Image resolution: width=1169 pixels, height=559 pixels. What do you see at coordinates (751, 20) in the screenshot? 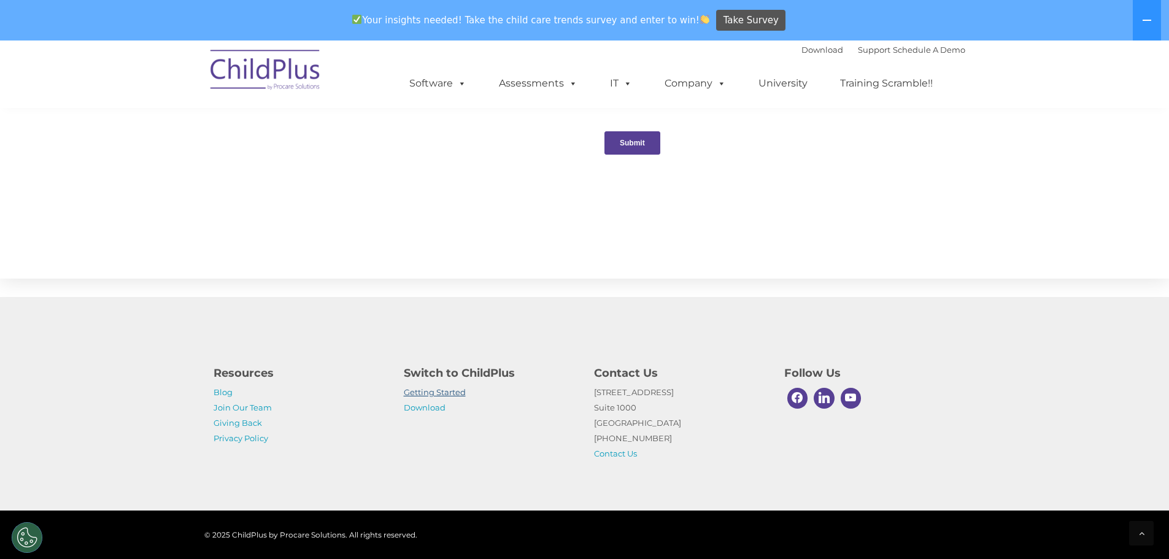
I see `a: Take Survey` at bounding box center [751, 20].